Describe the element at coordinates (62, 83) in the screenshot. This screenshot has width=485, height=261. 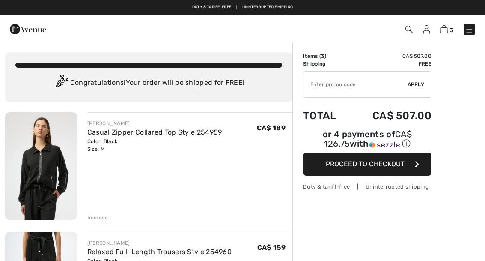
I see `img: Congratulation2.svg` at that location.